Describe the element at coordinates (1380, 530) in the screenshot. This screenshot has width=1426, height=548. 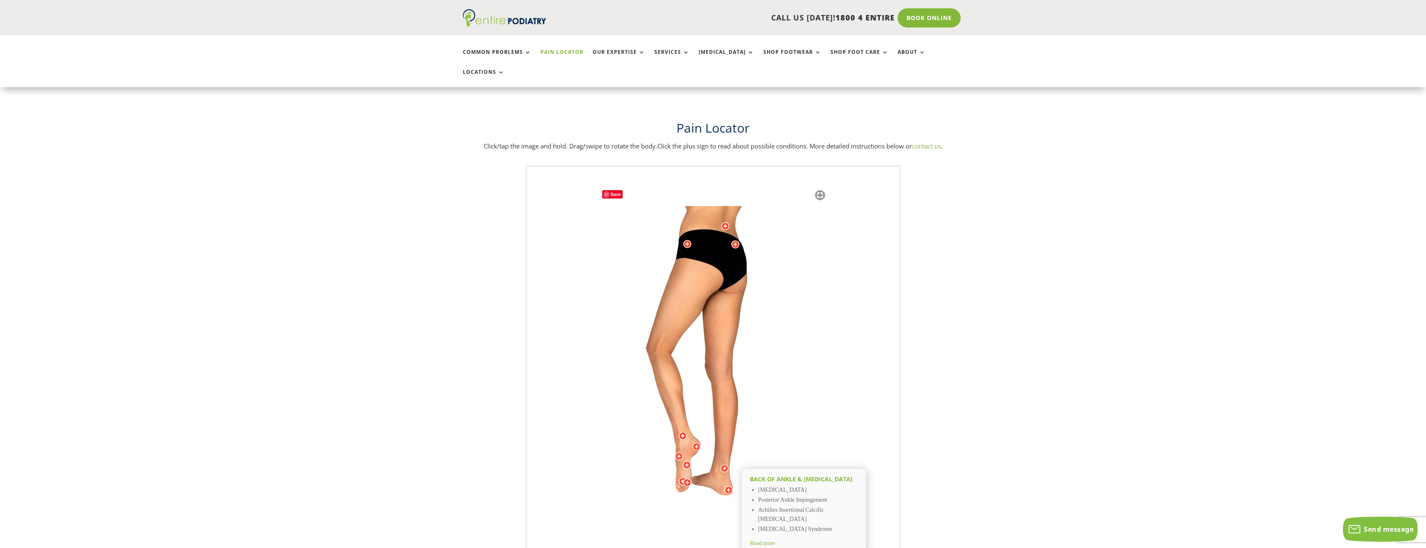
I see `button: Send message` at that location.